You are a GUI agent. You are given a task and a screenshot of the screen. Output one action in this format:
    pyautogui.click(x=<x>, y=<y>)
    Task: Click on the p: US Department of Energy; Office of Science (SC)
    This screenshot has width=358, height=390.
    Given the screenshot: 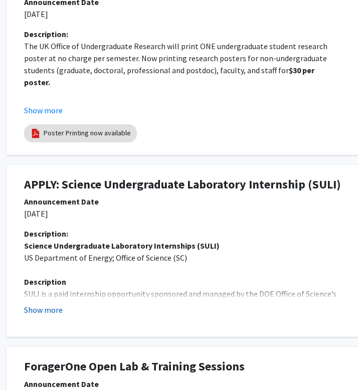 What is the action you would take?
    pyautogui.click(x=182, y=257)
    